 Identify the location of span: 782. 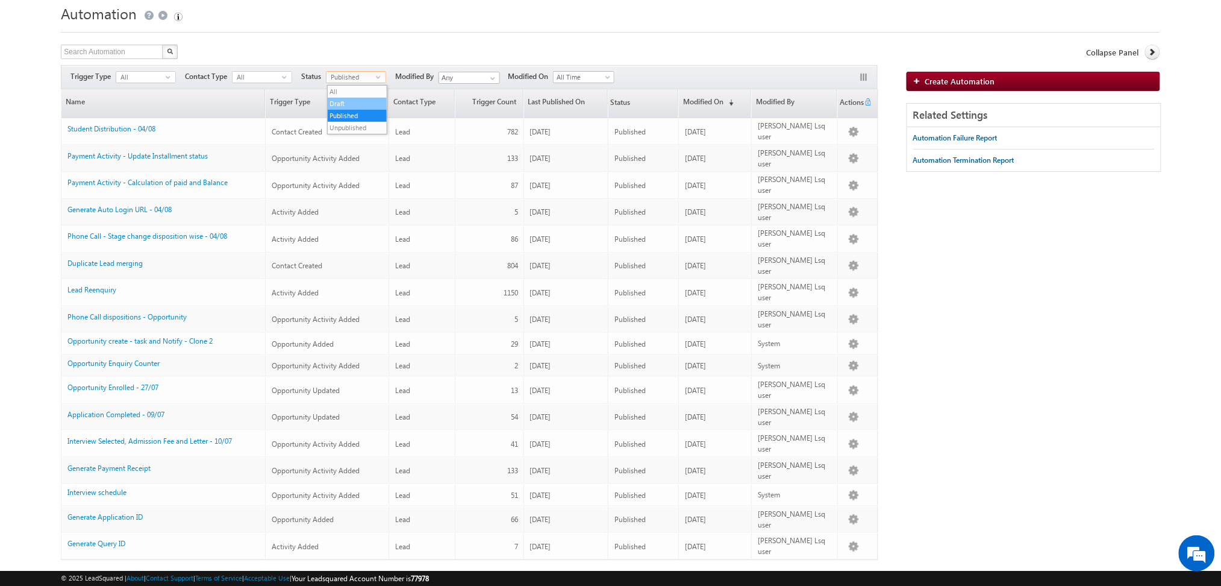
(513, 131).